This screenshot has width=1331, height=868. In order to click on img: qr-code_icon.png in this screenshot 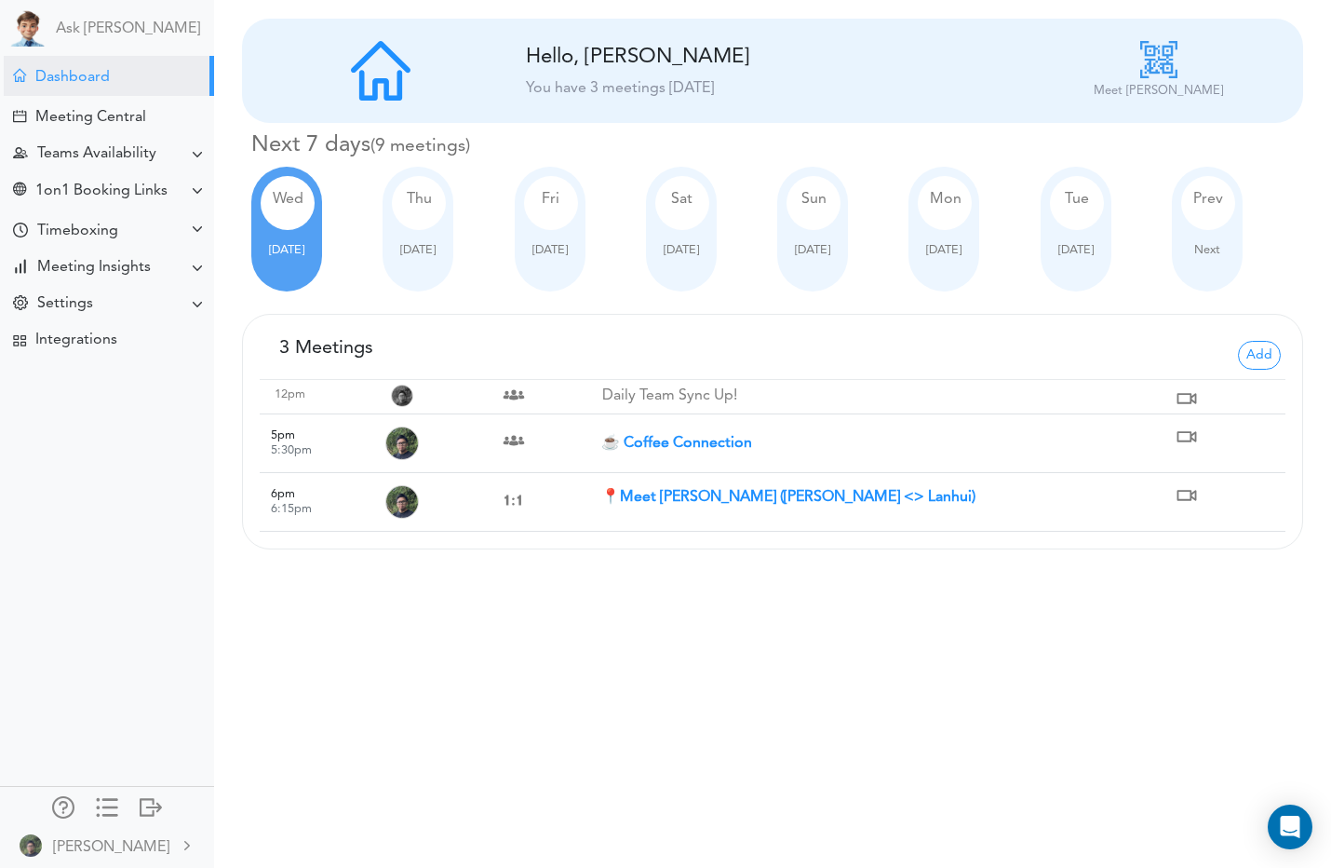, I will do `click(1159, 60)`.